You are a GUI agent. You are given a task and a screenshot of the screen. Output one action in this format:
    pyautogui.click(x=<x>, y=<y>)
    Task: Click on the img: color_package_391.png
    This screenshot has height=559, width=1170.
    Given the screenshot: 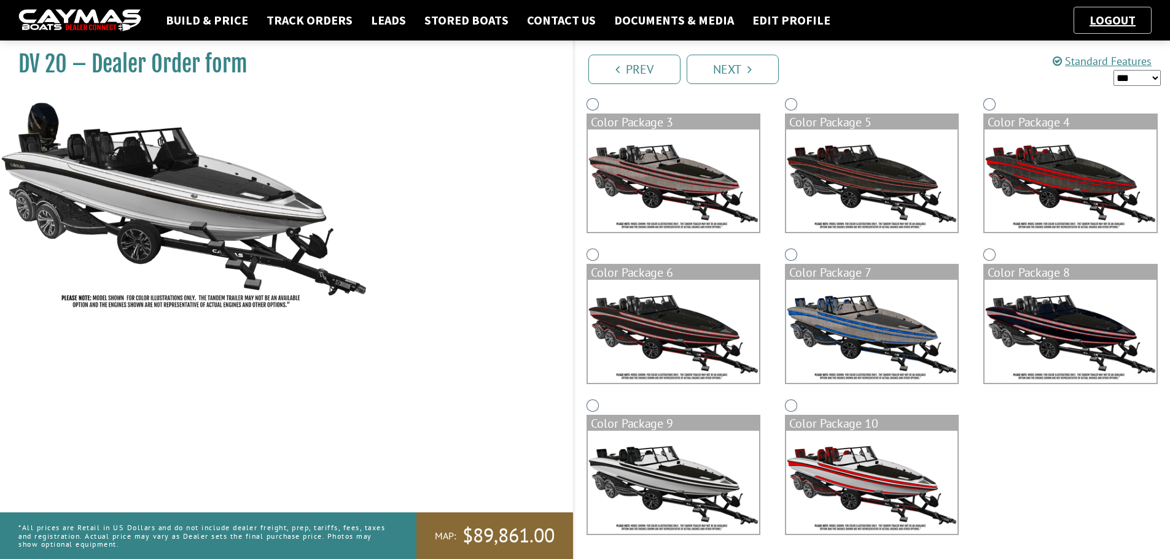 What is the action you would take?
    pyautogui.click(x=871, y=483)
    